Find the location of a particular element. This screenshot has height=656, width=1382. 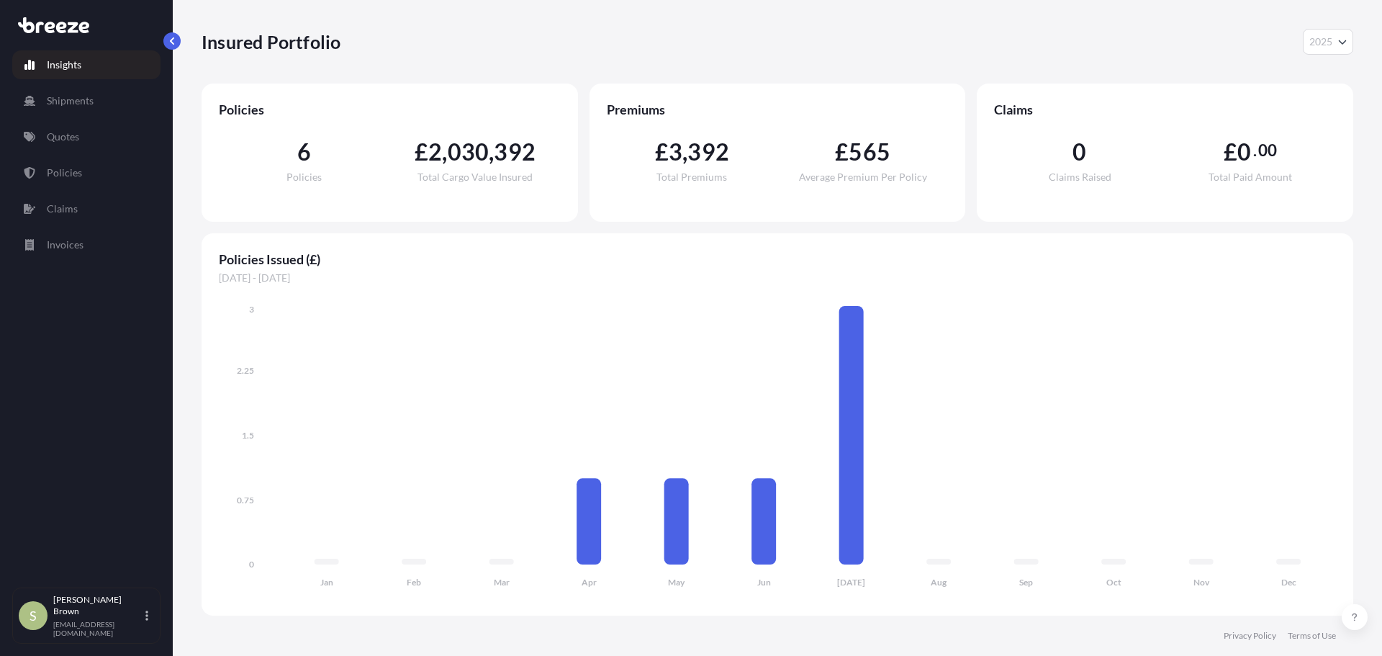

button: Year Selector is located at coordinates (1328, 42).